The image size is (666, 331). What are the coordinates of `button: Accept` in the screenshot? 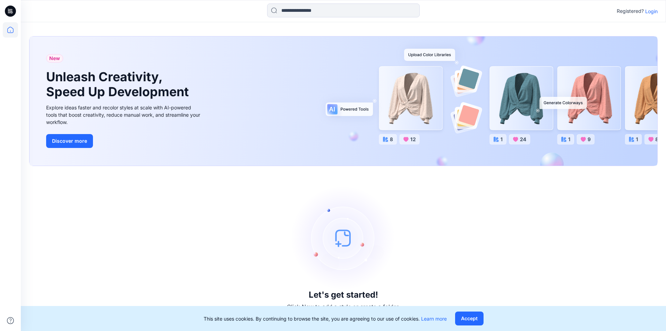 It's located at (469, 318).